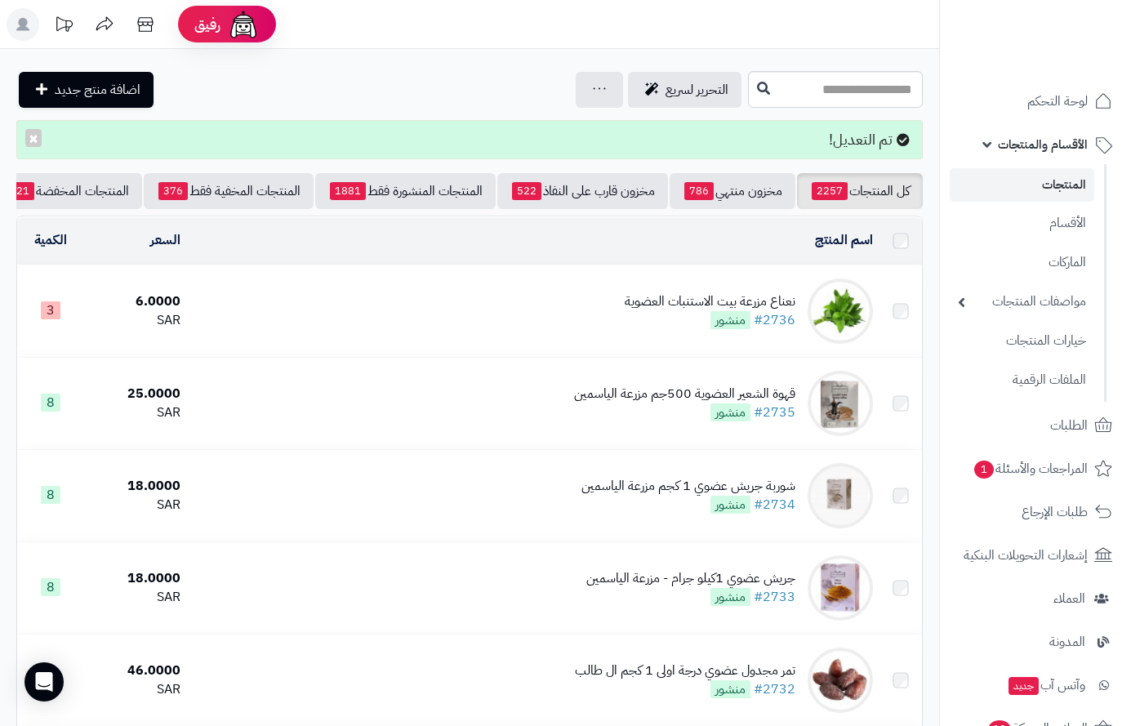 The width and height of the screenshot is (1131, 726). I want to click on a: المنتجات المنشورة فقط1881, so click(405, 191).